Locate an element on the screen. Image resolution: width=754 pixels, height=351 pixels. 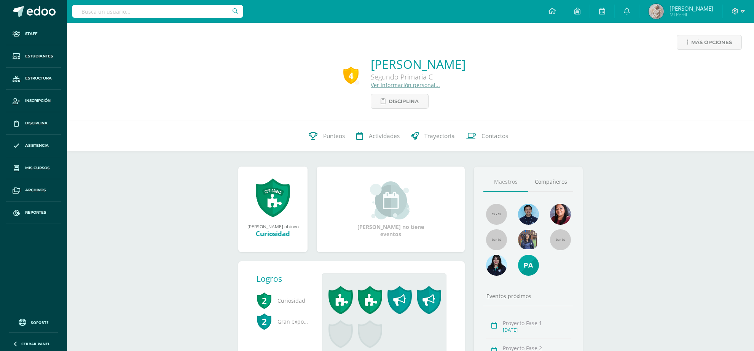
div: Eventos próximos is located at coordinates (529, 296).